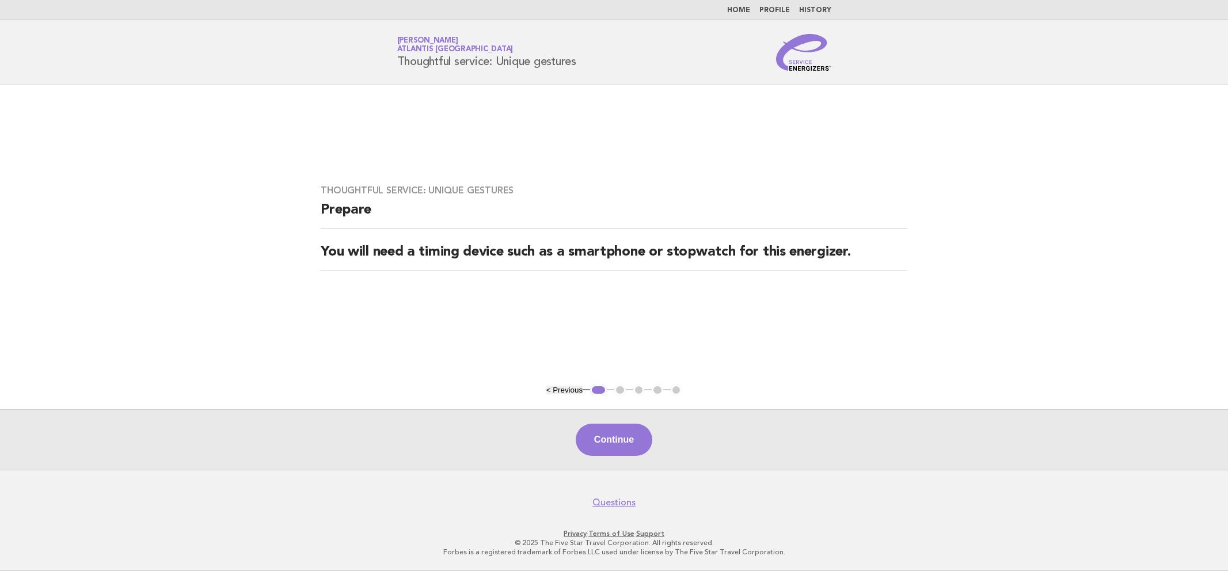 This screenshot has height=571, width=1228. Describe the element at coordinates (611, 534) in the screenshot. I see `a: Terms of Use` at that location.